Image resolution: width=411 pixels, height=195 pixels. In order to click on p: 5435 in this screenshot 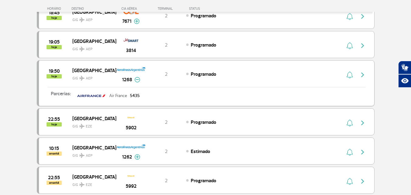, I will do `click(135, 96)`.